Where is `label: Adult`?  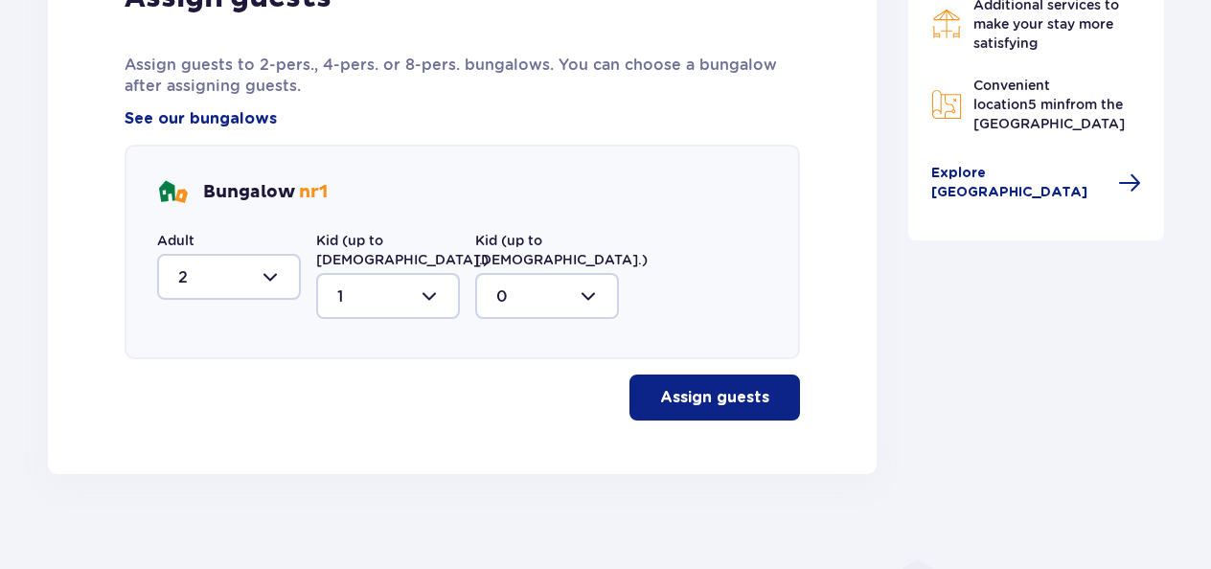 label: Adult is located at coordinates (175, 240).